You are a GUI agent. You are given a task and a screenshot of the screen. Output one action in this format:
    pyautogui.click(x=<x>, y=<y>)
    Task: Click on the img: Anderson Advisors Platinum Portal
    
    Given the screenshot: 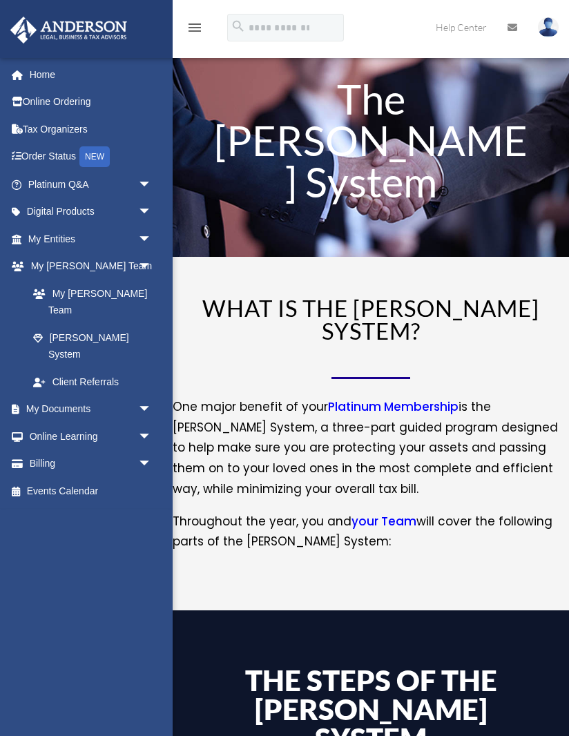 What is the action you would take?
    pyautogui.click(x=68, y=30)
    